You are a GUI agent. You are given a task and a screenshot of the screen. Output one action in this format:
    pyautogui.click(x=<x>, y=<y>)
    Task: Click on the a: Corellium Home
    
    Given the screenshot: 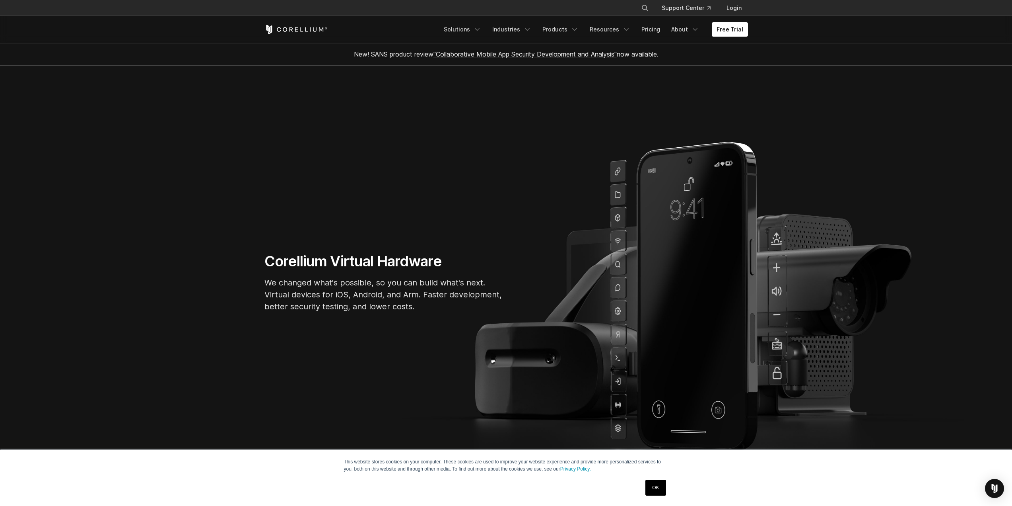 What is the action you would take?
    pyautogui.click(x=296, y=29)
    